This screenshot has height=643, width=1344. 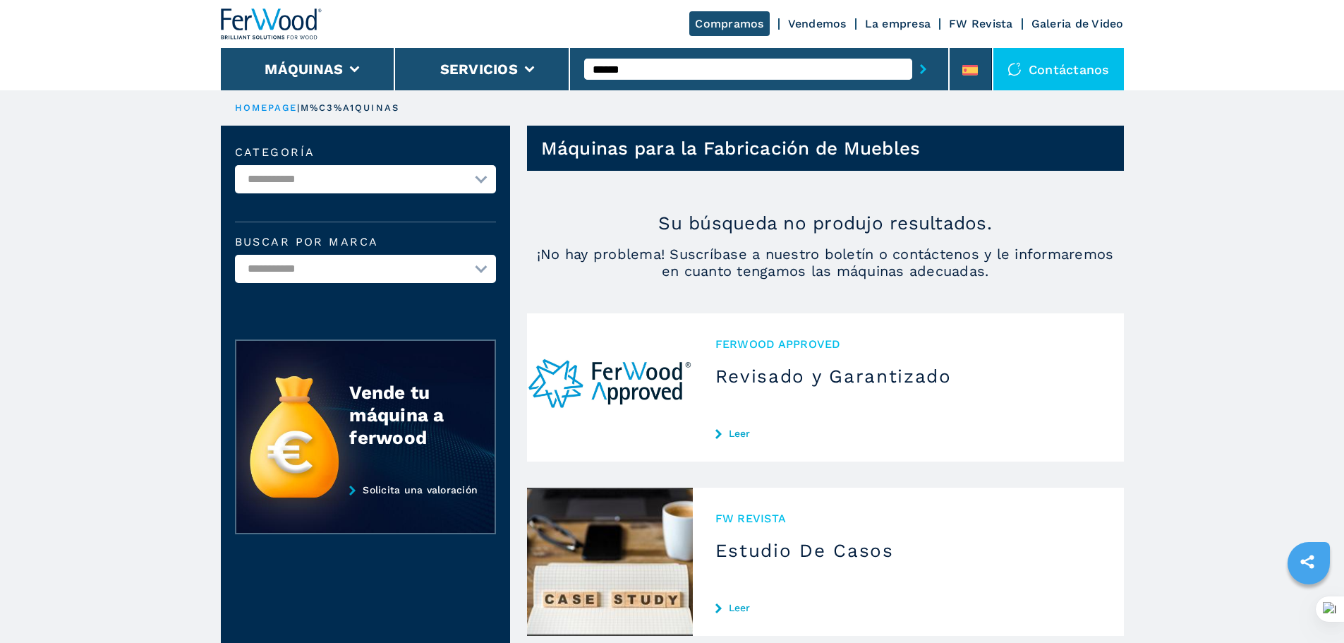 What do you see at coordinates (1014, 69) in the screenshot?
I see `img: Contáctanos` at bounding box center [1014, 69].